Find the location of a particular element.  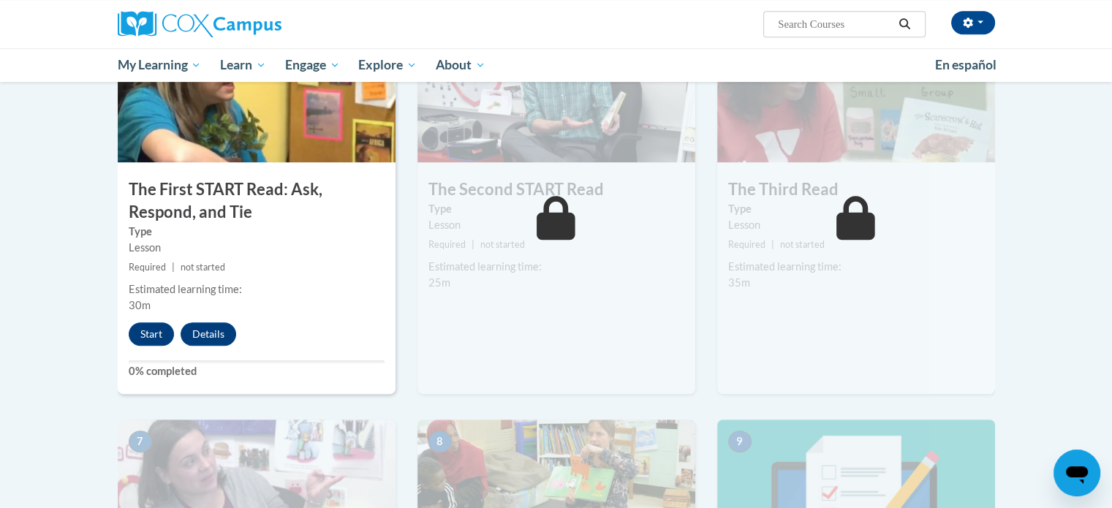

label: 0% completed is located at coordinates (257, 372).